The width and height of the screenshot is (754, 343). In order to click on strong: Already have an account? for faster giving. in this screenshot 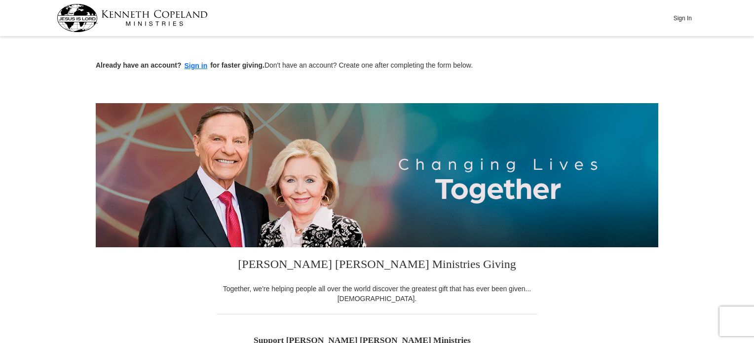, I will do `click(180, 65)`.